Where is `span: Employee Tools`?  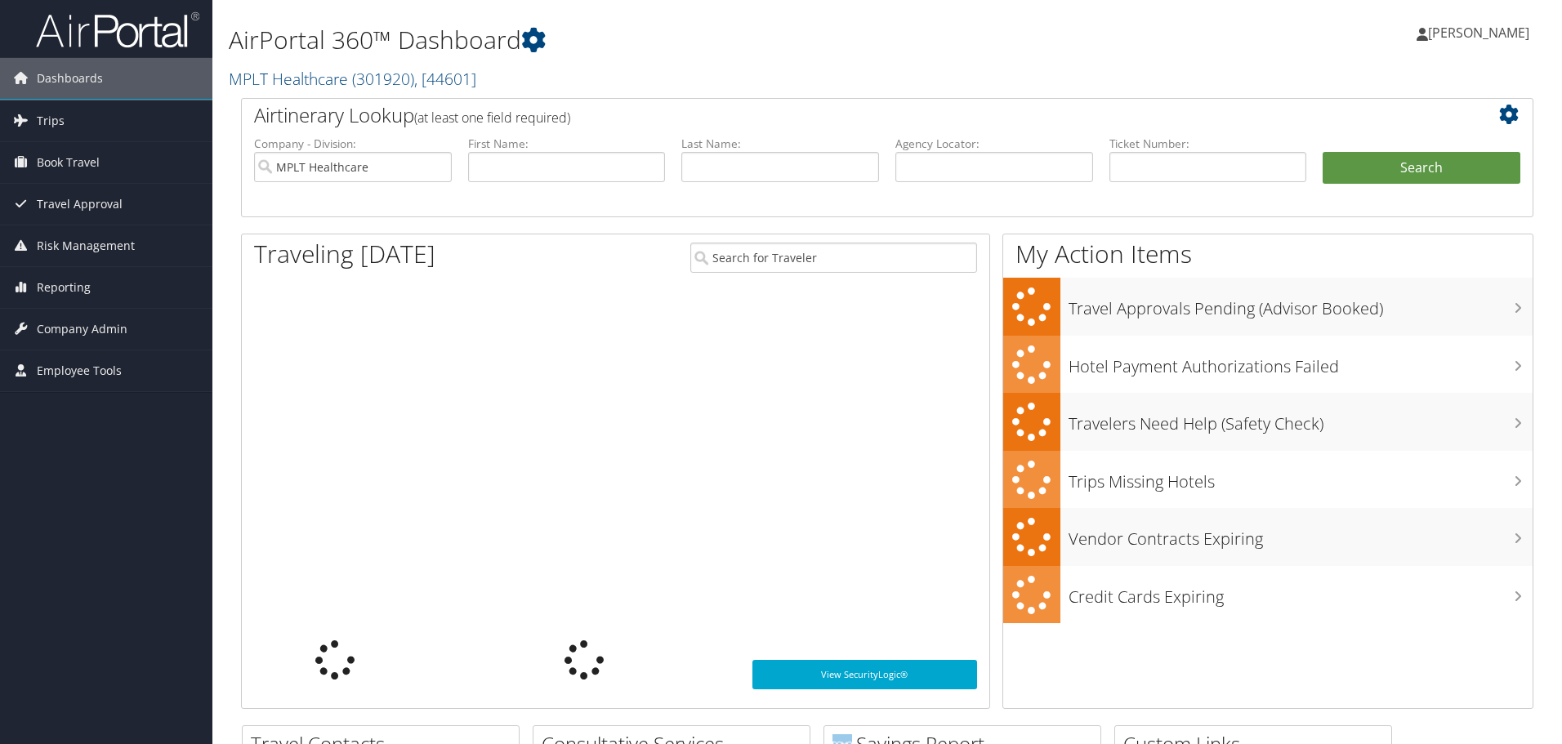 span: Employee Tools is located at coordinates (79, 371).